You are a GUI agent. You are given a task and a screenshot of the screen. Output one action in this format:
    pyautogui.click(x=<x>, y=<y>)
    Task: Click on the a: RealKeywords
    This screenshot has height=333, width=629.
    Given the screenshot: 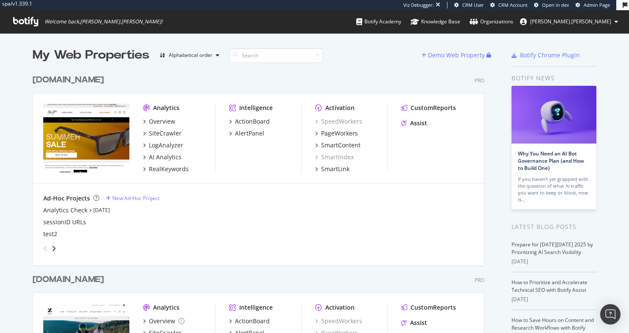 What is the action you would take?
    pyautogui.click(x=166, y=169)
    